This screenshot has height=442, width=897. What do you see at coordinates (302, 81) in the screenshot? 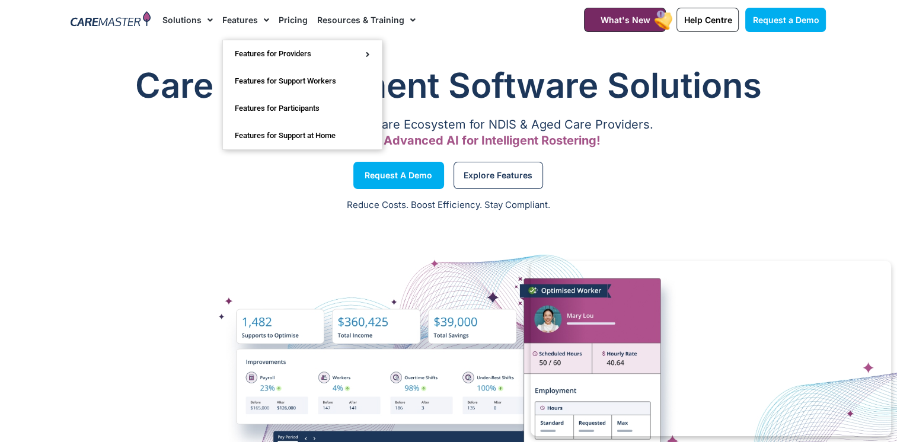
I see `a: Features for Support Workers` at bounding box center [302, 81].